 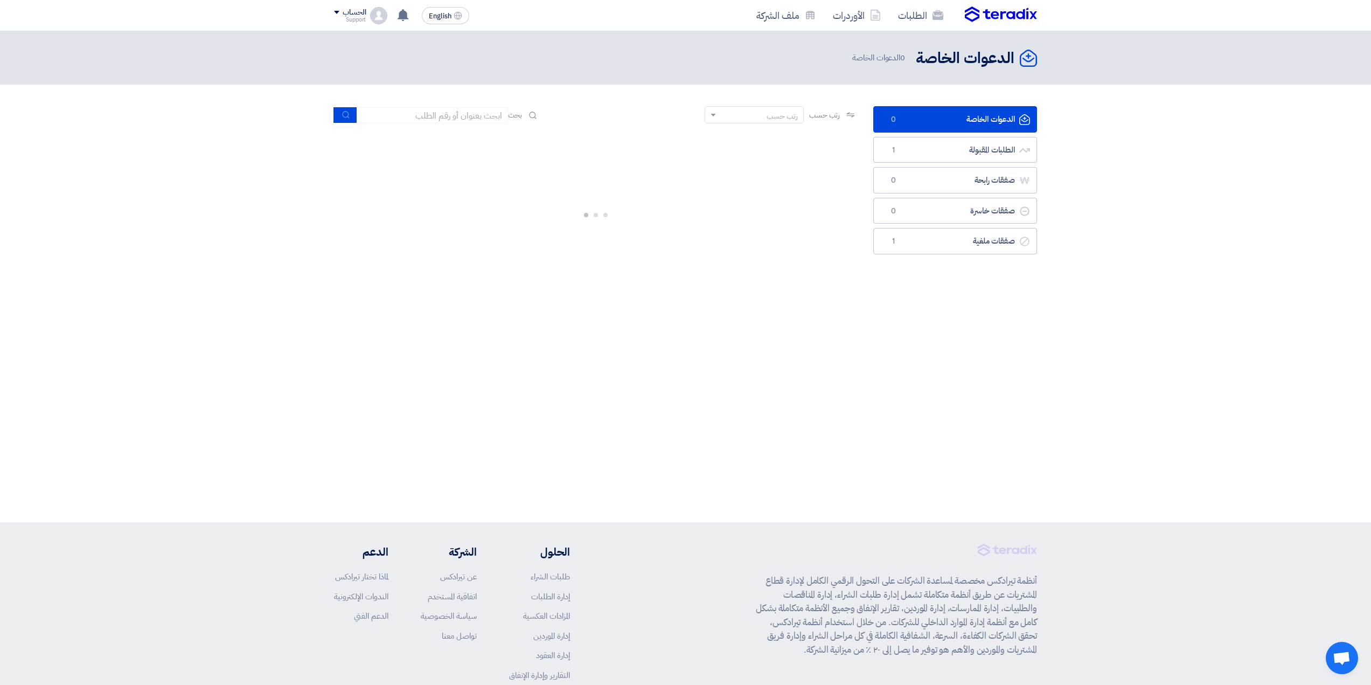 What do you see at coordinates (379, 16) in the screenshot?
I see `img: profile_test.png` at bounding box center [379, 16].